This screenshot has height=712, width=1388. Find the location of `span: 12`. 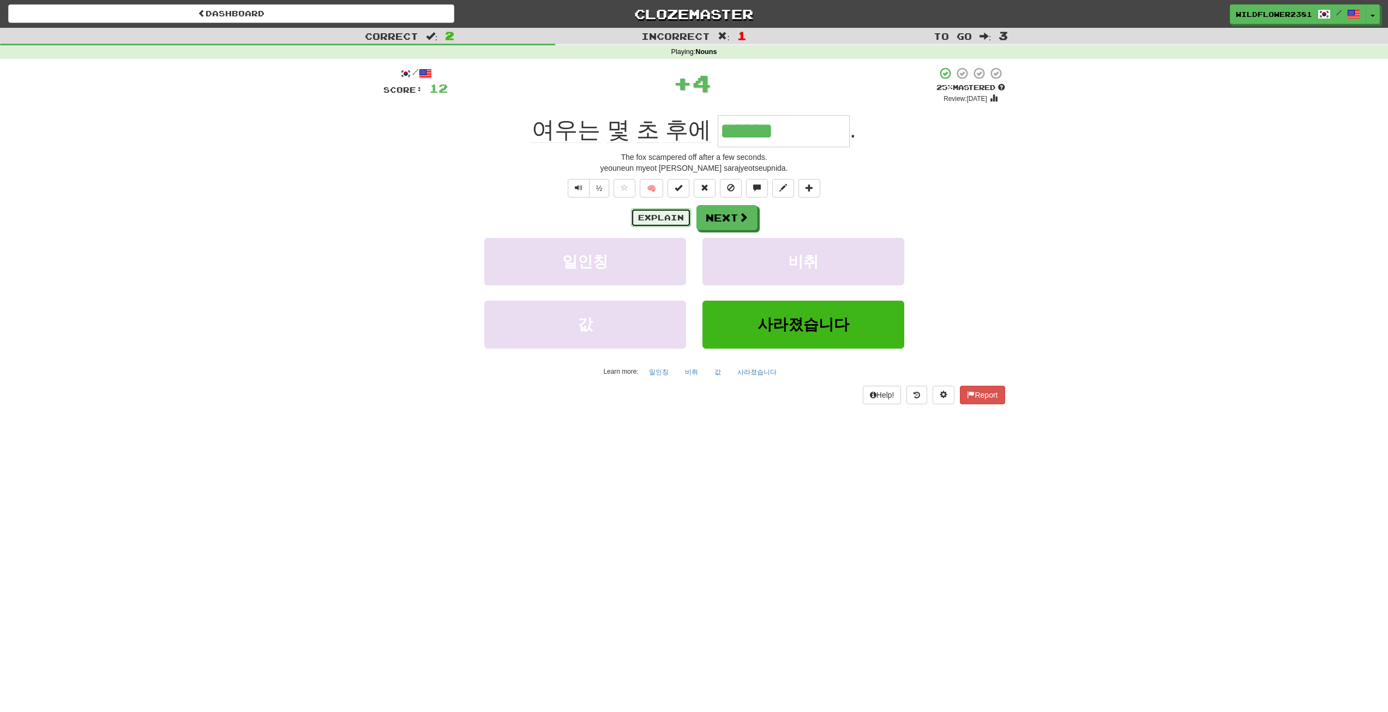

span: 12 is located at coordinates (439, 88).